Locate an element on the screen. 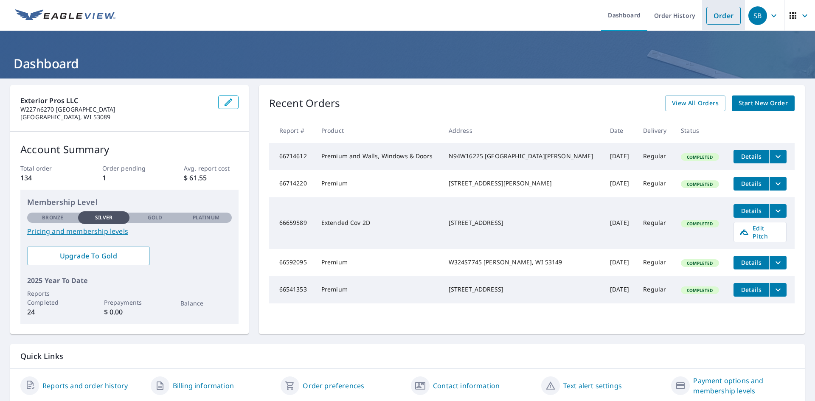 This screenshot has height=401, width=815. a: Order preferences is located at coordinates (333, 386).